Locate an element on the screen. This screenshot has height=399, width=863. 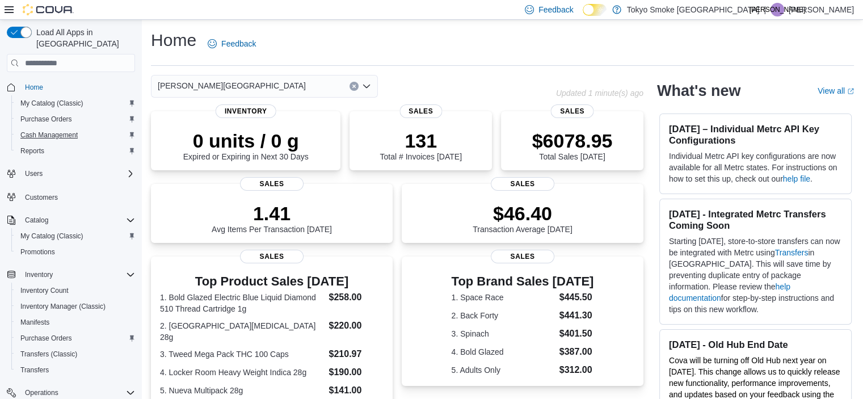
p: 131 is located at coordinates (420, 141).